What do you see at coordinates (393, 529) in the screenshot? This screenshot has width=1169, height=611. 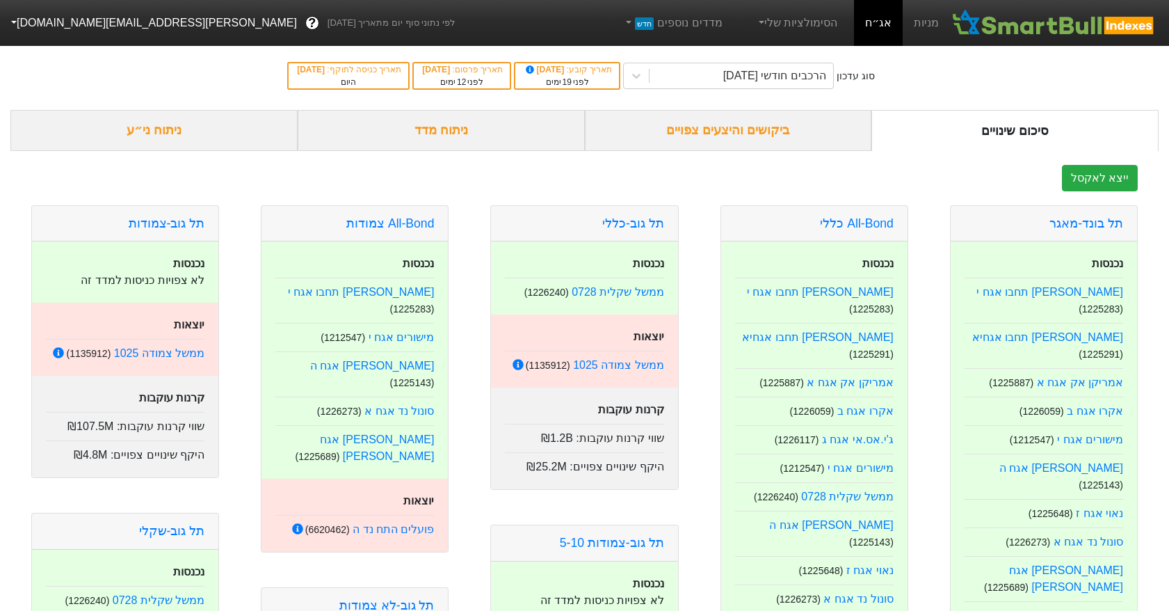 I see `a: פועלים התח נד ה` at bounding box center [393, 529].